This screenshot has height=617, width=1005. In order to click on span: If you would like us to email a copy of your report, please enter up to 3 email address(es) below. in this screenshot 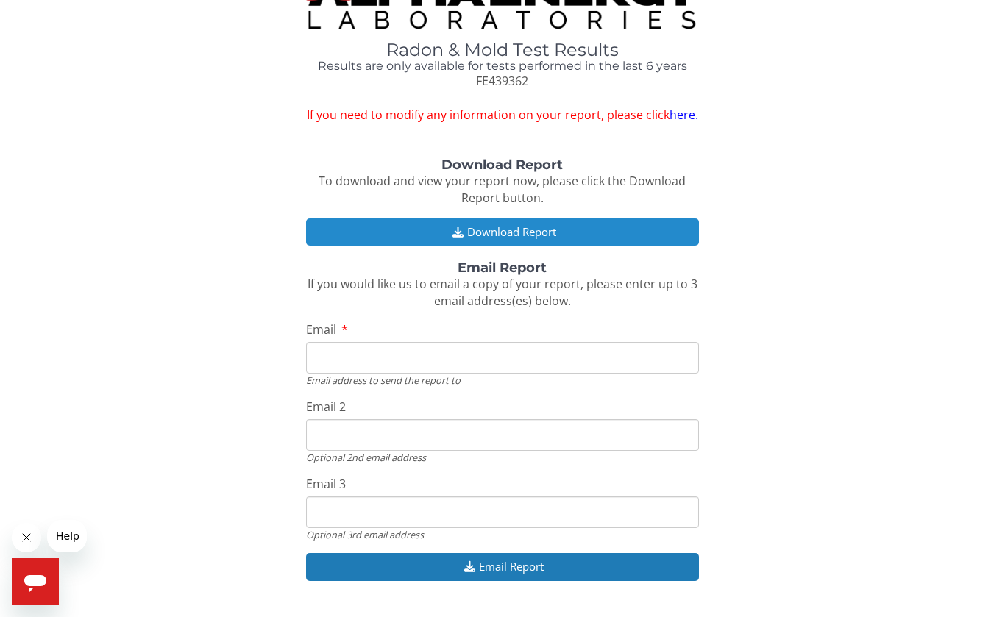, I will do `click(502, 292)`.